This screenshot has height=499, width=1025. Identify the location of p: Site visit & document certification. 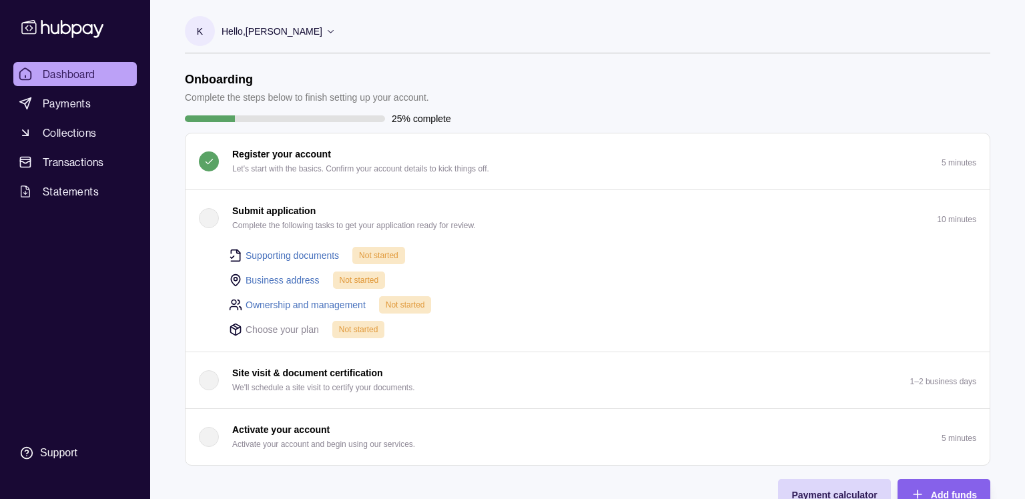
(308, 373).